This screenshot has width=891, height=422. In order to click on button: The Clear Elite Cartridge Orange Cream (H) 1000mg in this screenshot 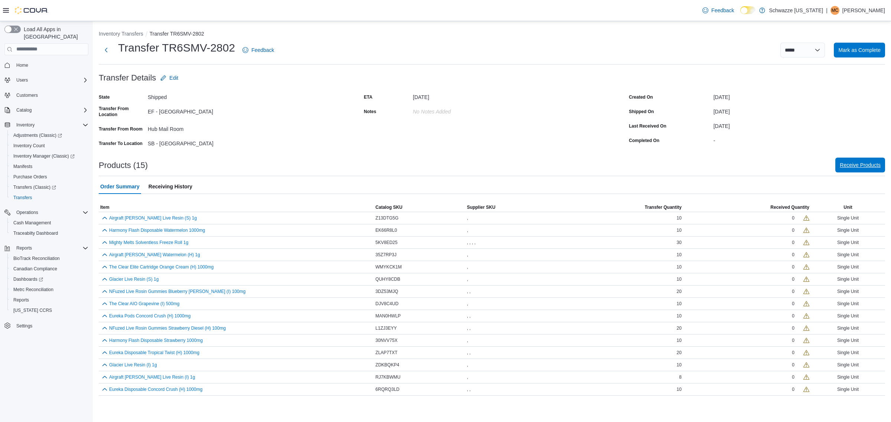, I will do `click(161, 267)`.